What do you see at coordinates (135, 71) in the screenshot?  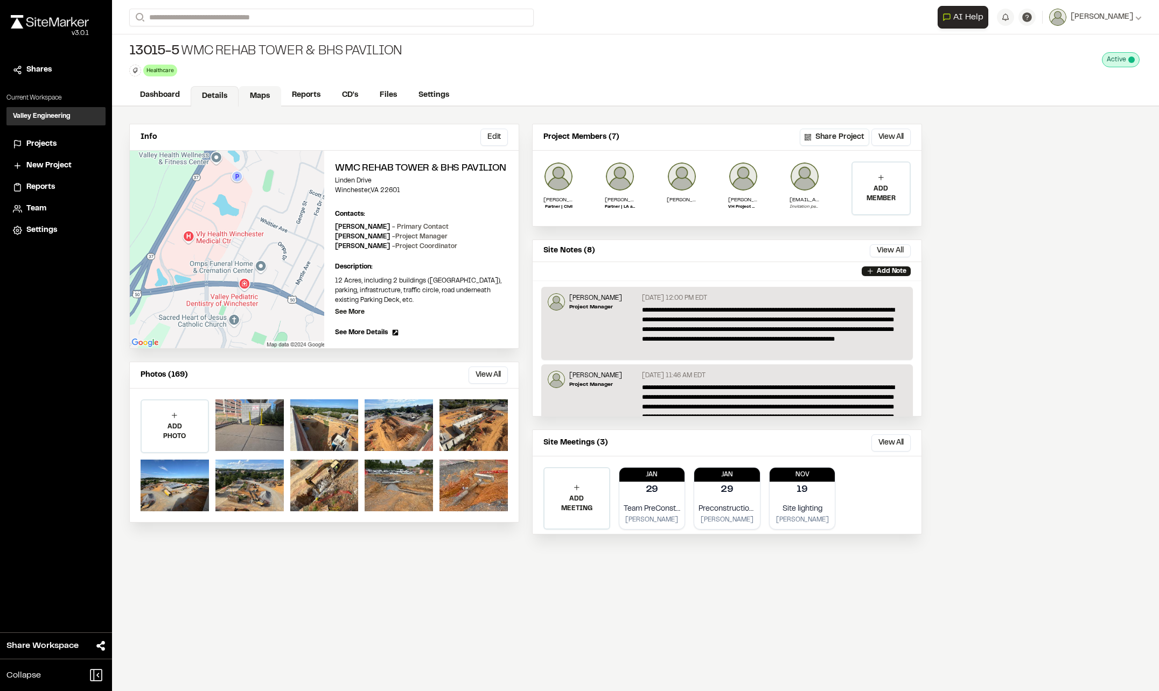 I see `button: Edit Tags` at bounding box center [135, 71].